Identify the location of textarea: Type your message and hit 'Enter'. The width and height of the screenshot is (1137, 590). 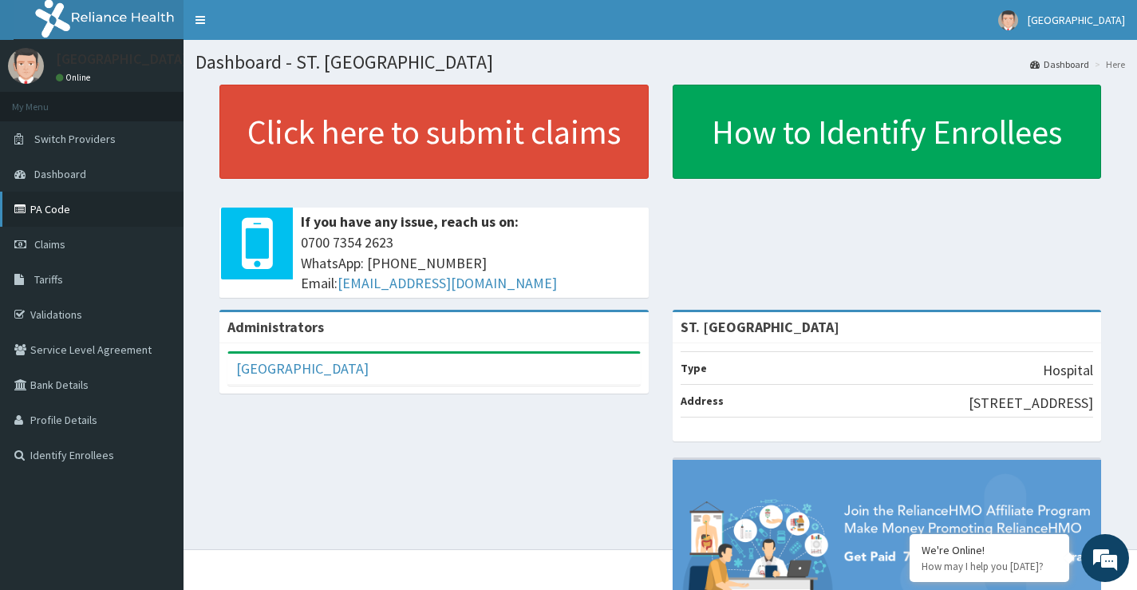
(156, 436).